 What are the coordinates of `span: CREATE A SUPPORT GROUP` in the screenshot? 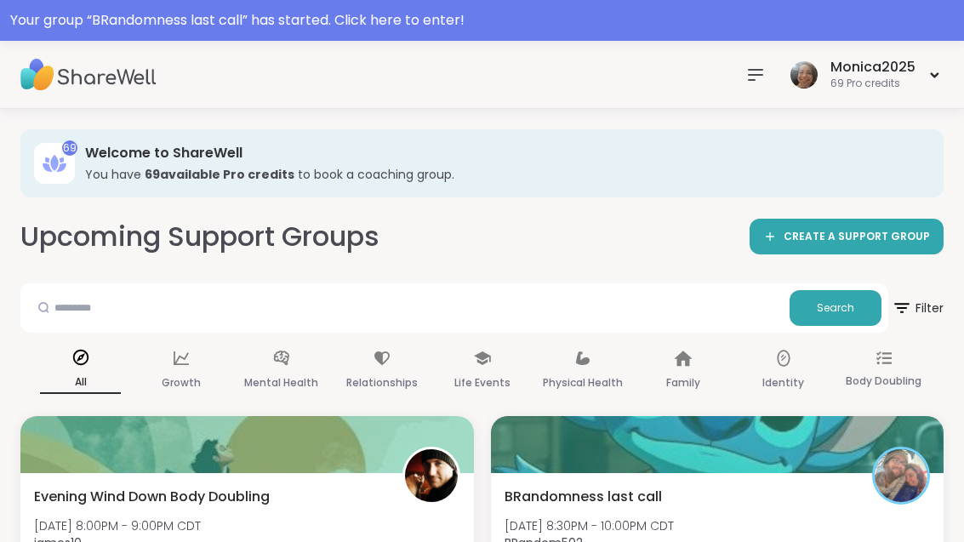 It's located at (857, 237).